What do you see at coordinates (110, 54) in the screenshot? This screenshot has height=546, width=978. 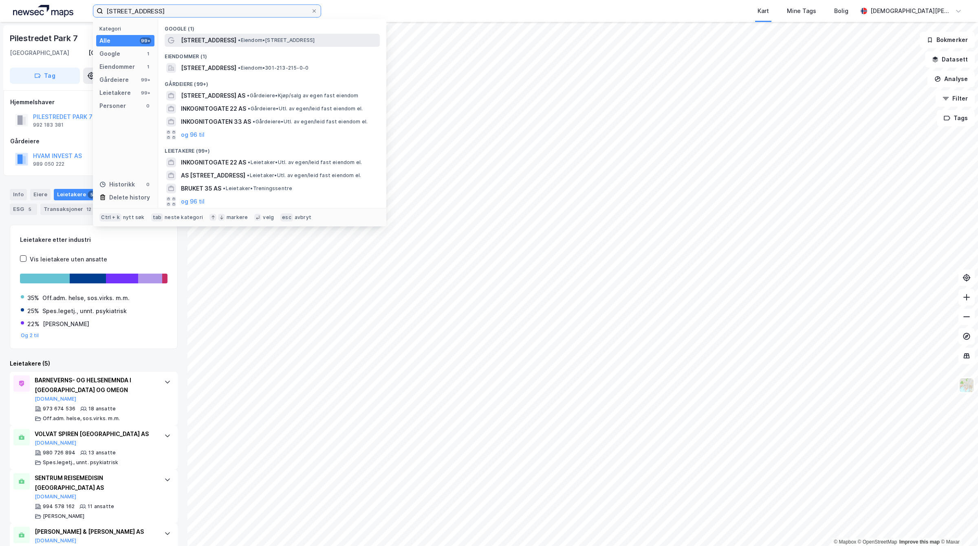 I see `div: Google` at bounding box center [110, 54].